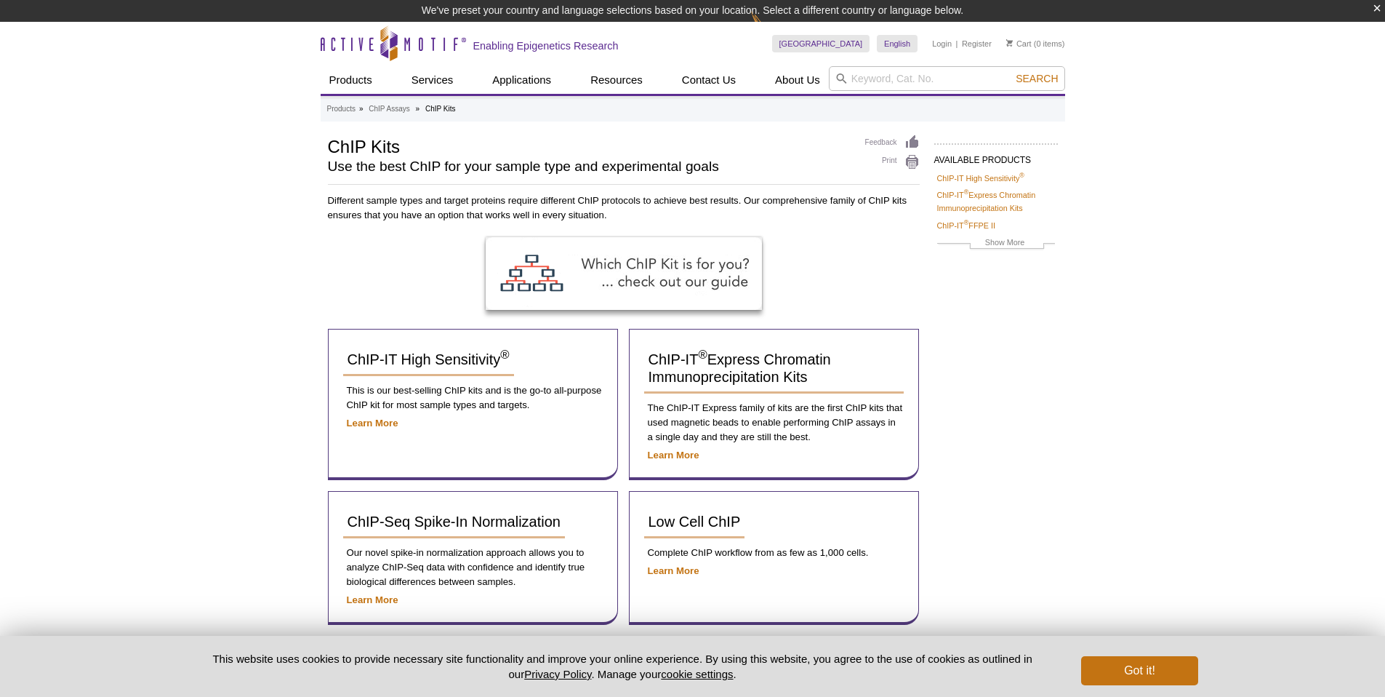 Image resolution: width=1385 pixels, height=697 pixels. Describe the element at coordinates (892, 162) in the screenshot. I see `a: Print` at that location.